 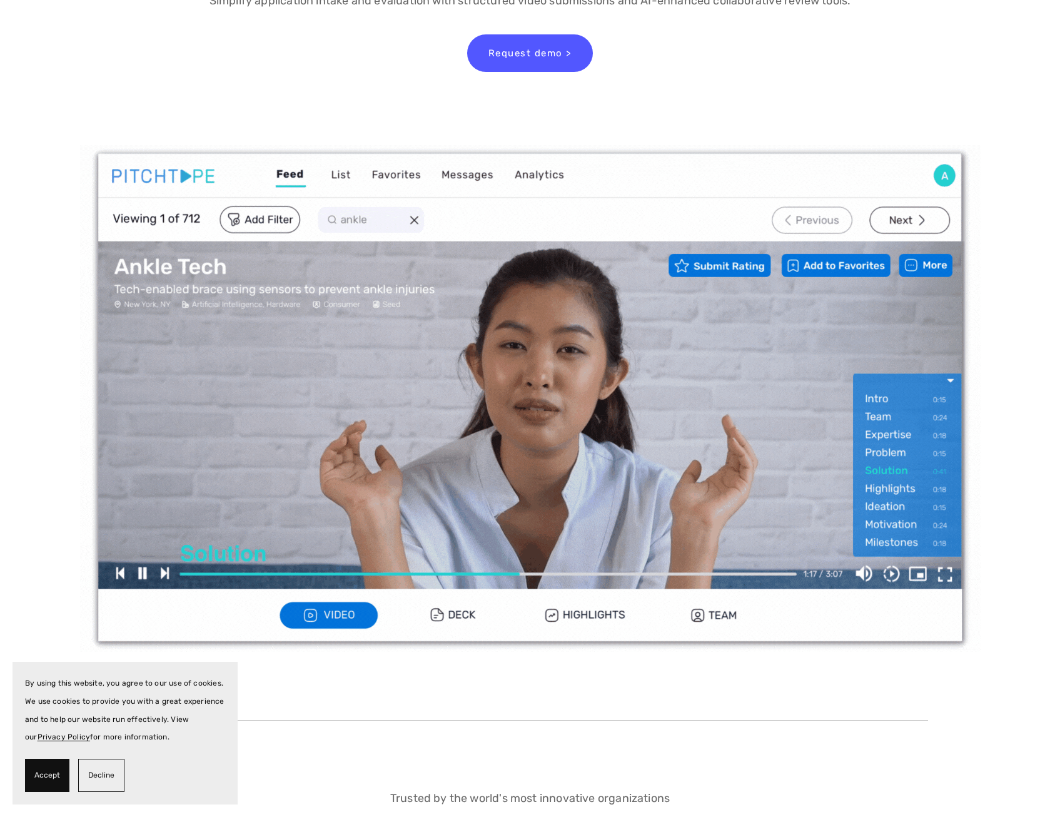 I want to click on button: Decline, so click(x=101, y=775).